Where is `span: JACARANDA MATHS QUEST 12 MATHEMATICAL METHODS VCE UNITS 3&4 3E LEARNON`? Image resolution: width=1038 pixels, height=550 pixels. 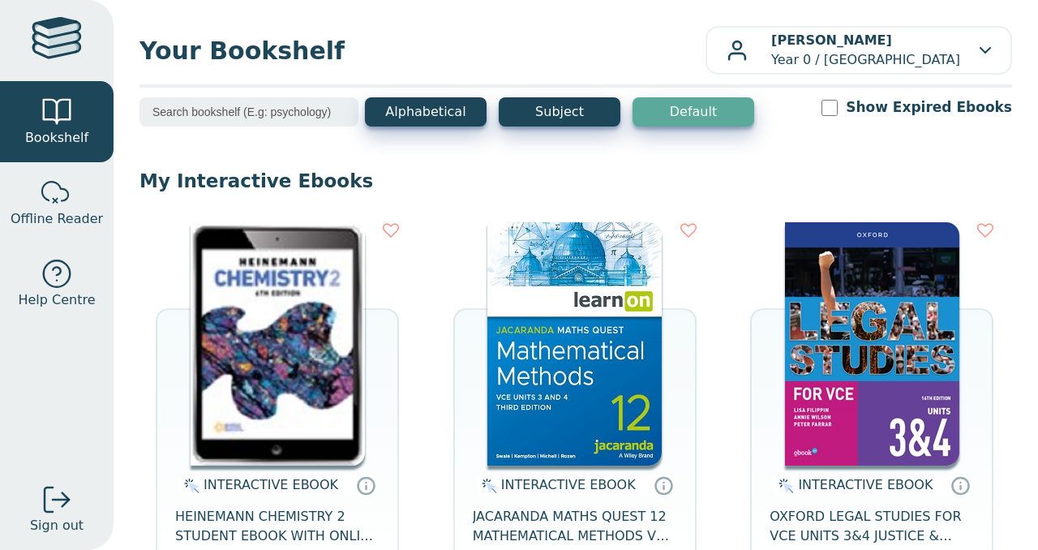 span: JACARANDA MATHS QUEST 12 MATHEMATICAL METHODS VCE UNITS 3&4 3E LEARNON is located at coordinates (575, 527).